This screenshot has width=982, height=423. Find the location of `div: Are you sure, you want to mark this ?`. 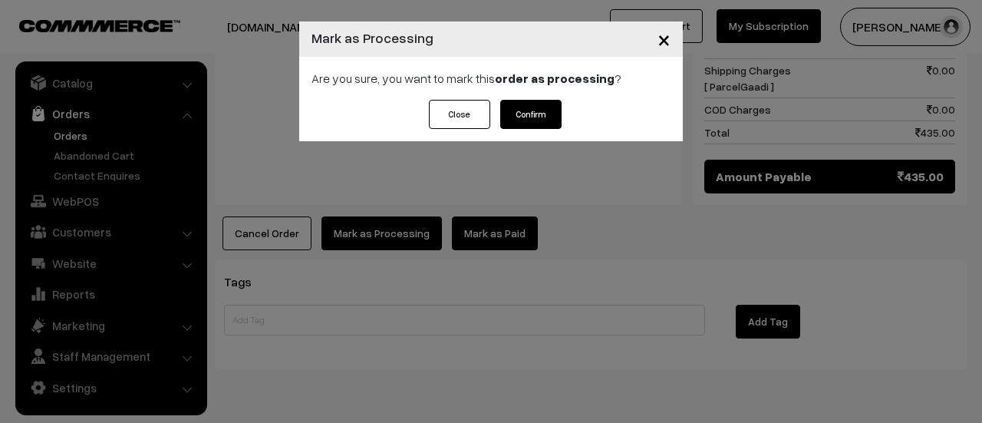

div: Are you sure, you want to mark this ? is located at coordinates (491, 78).